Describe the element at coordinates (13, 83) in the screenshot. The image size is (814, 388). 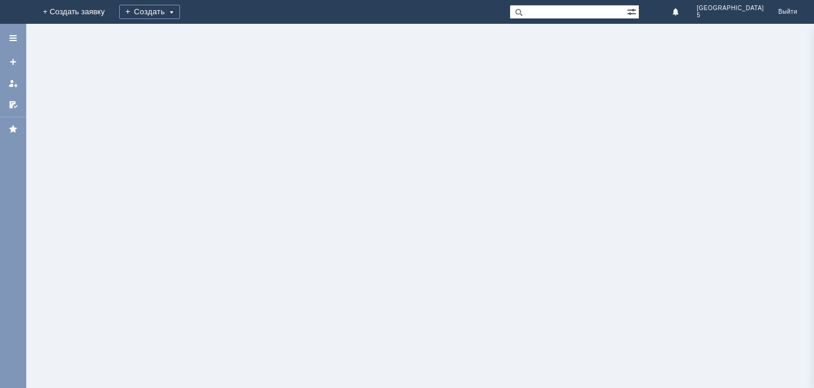
I see `a: Мои заявки` at that location.